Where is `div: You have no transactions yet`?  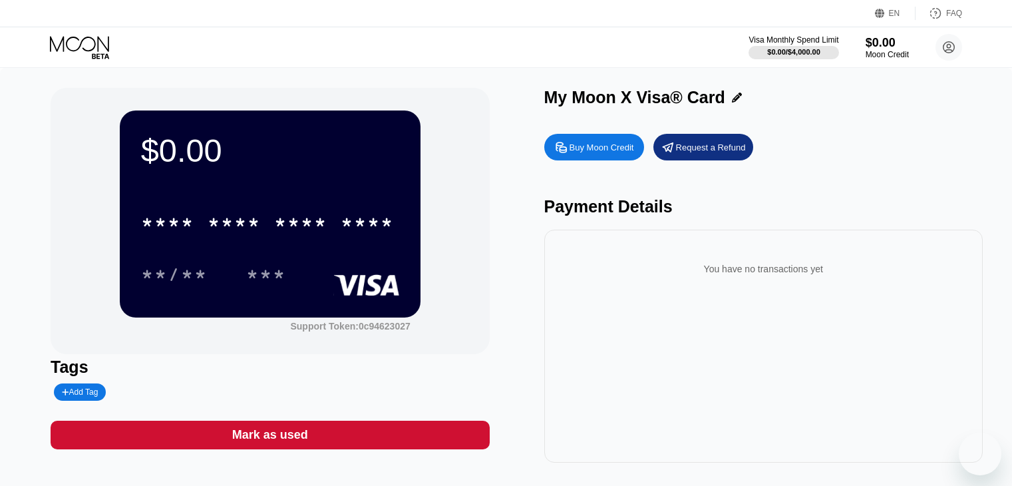 div: You have no transactions yet is located at coordinates (763, 269).